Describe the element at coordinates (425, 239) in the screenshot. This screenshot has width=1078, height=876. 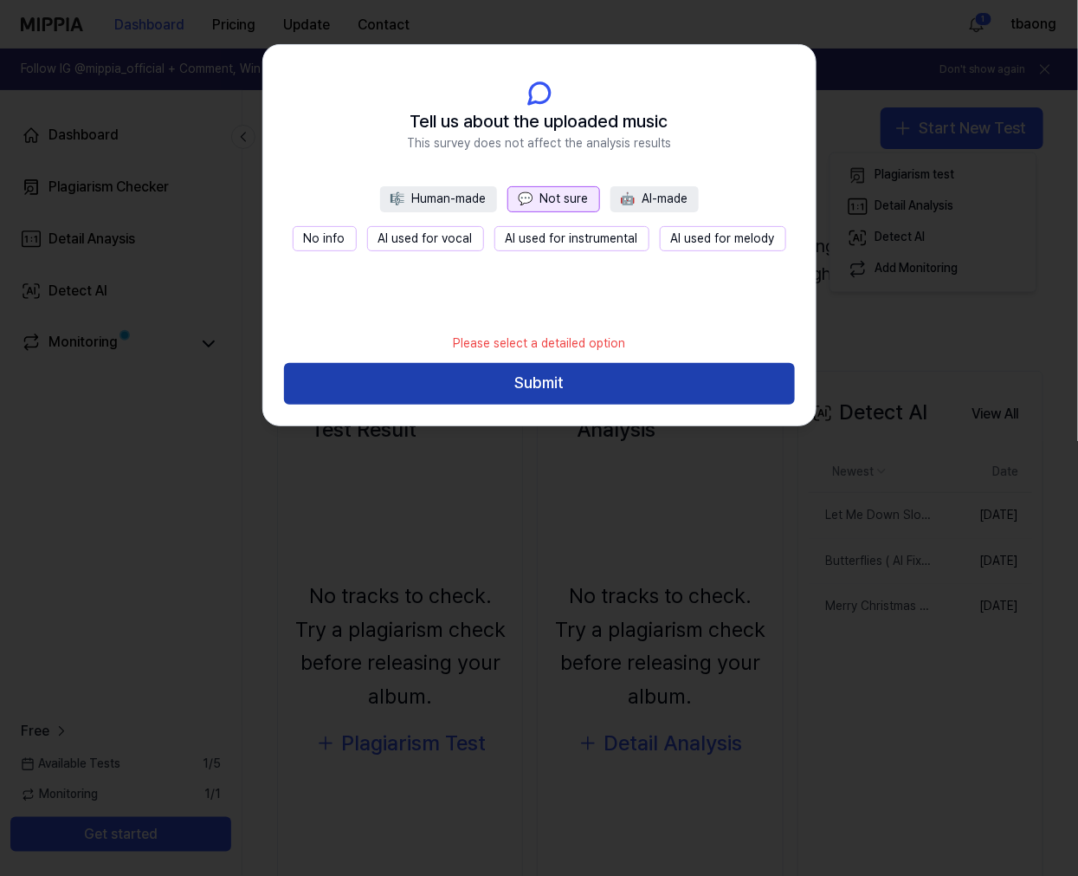
I see `button: AI used for vocal` at that location.